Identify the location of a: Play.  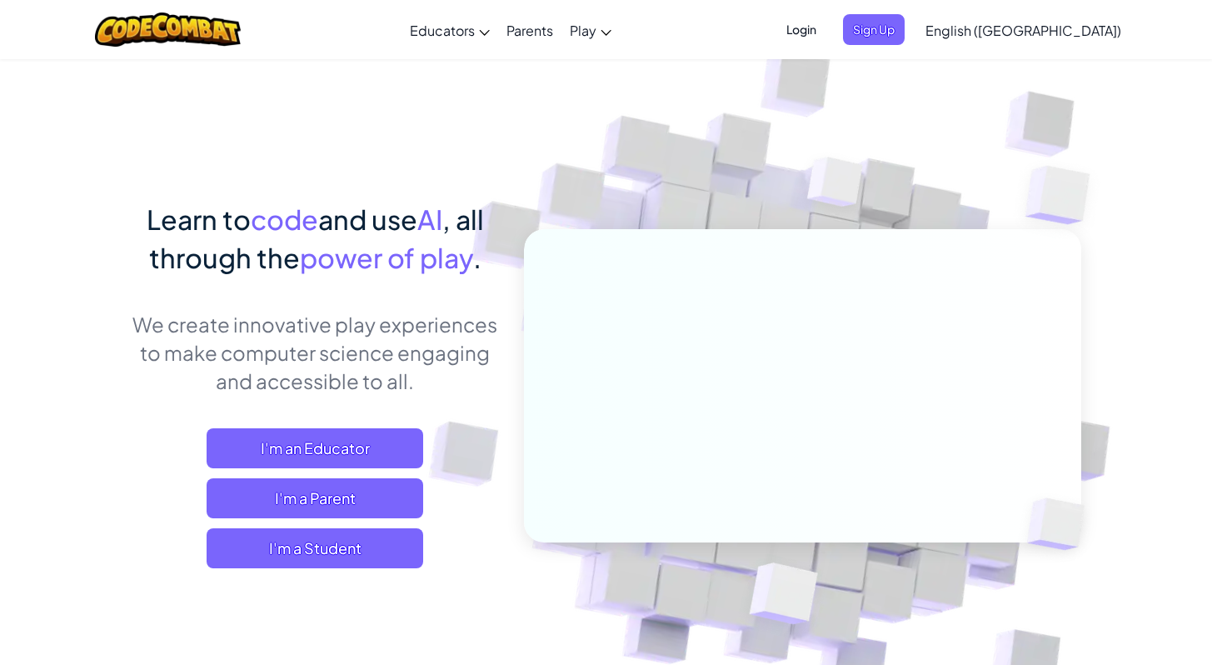
(591, 30).